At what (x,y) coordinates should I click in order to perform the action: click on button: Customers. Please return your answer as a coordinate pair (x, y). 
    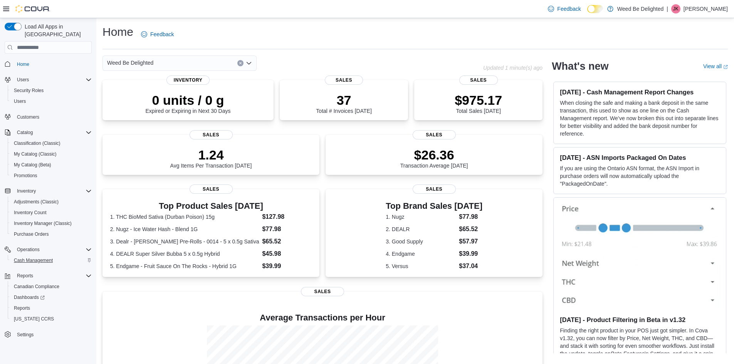
    Looking at the image, I should click on (48, 117).